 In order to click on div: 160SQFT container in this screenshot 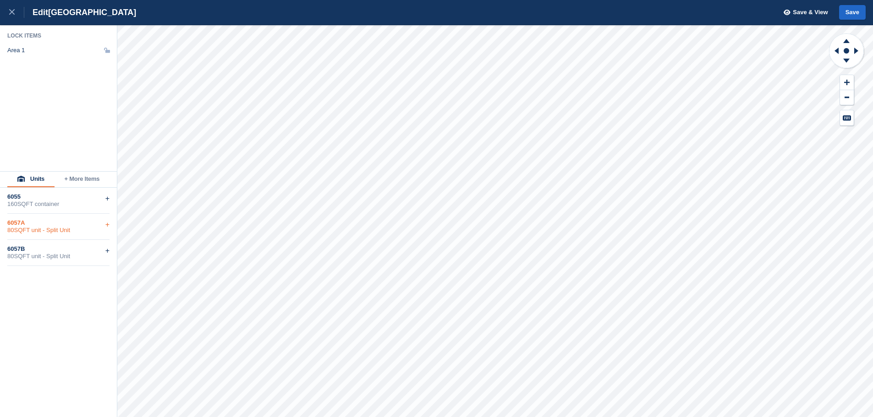, I will do `click(58, 204)`.